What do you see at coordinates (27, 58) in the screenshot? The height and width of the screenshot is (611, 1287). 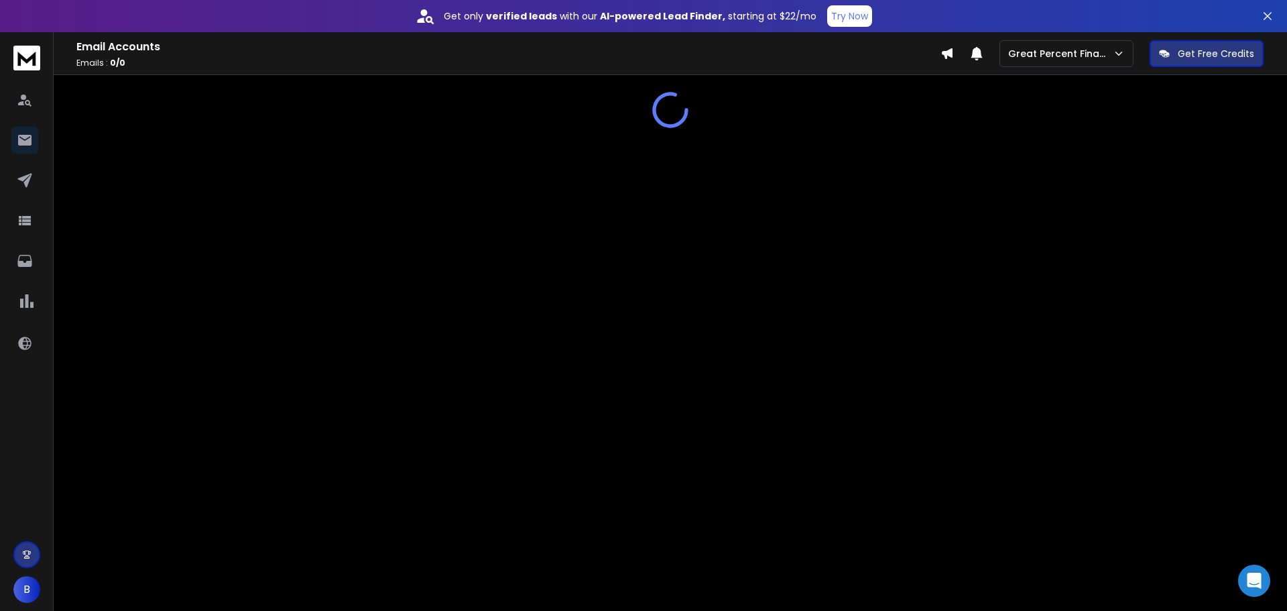 I see `img: logo` at bounding box center [27, 58].